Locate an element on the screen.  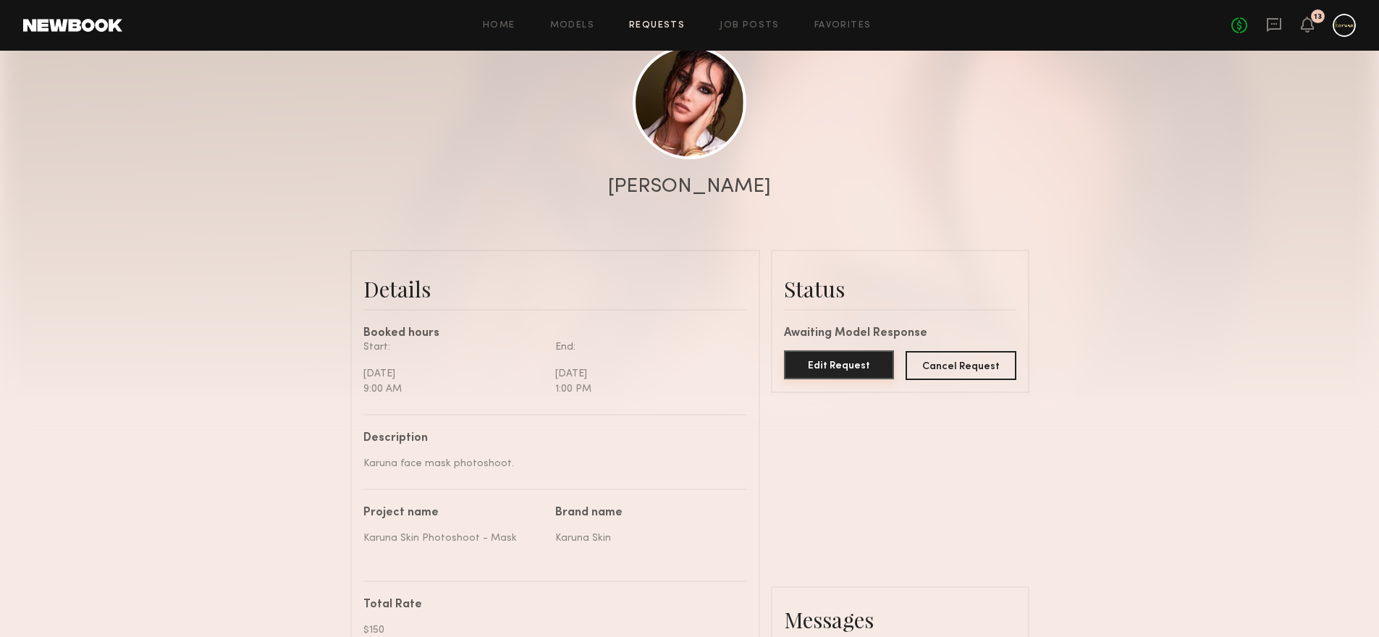
div: Brand name is located at coordinates (646, 513).